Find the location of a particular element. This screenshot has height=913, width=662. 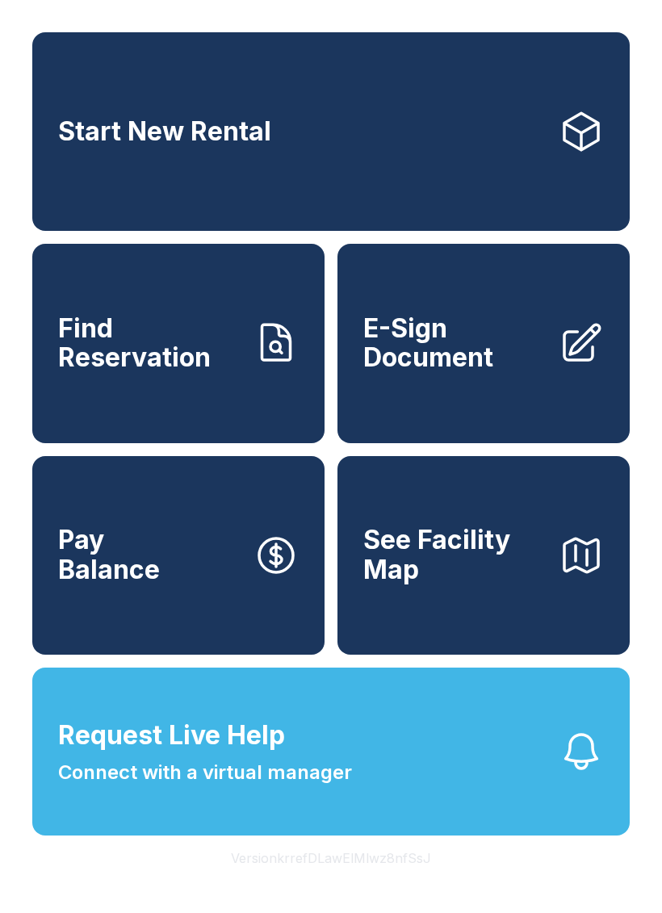

span: Request Live Help is located at coordinates (171, 735).